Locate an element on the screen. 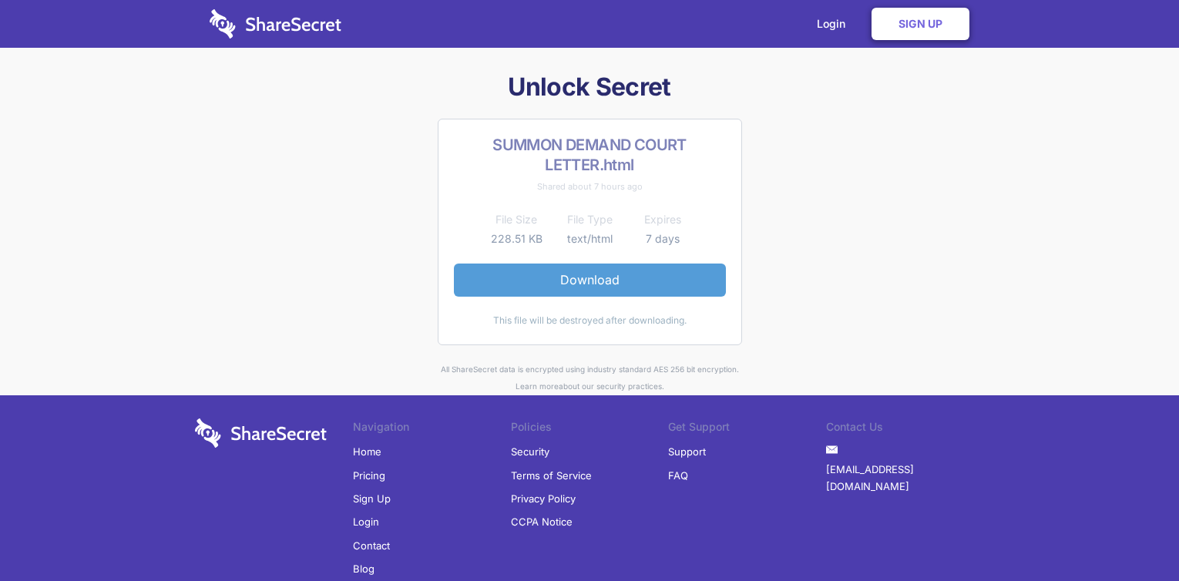  td: text/html is located at coordinates (589, 239).